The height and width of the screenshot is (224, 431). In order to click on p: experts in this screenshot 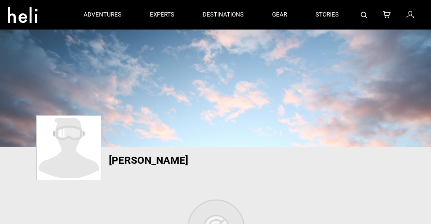, I will do `click(162, 15)`.